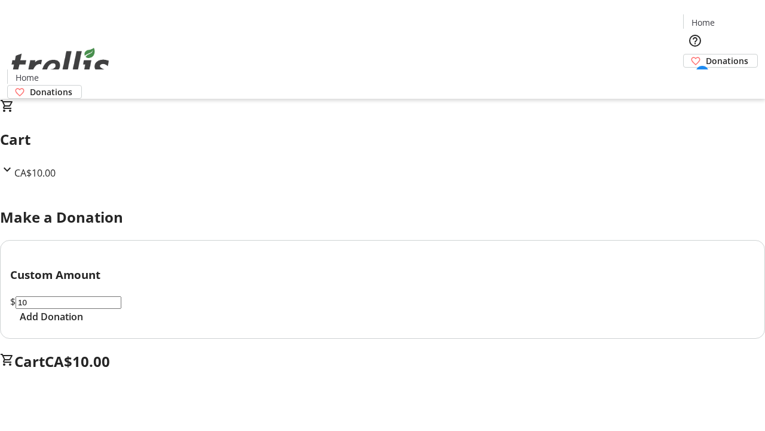 This screenshot has height=431, width=765. Describe the element at coordinates (51, 316) in the screenshot. I see `span: Add Donation` at that location.